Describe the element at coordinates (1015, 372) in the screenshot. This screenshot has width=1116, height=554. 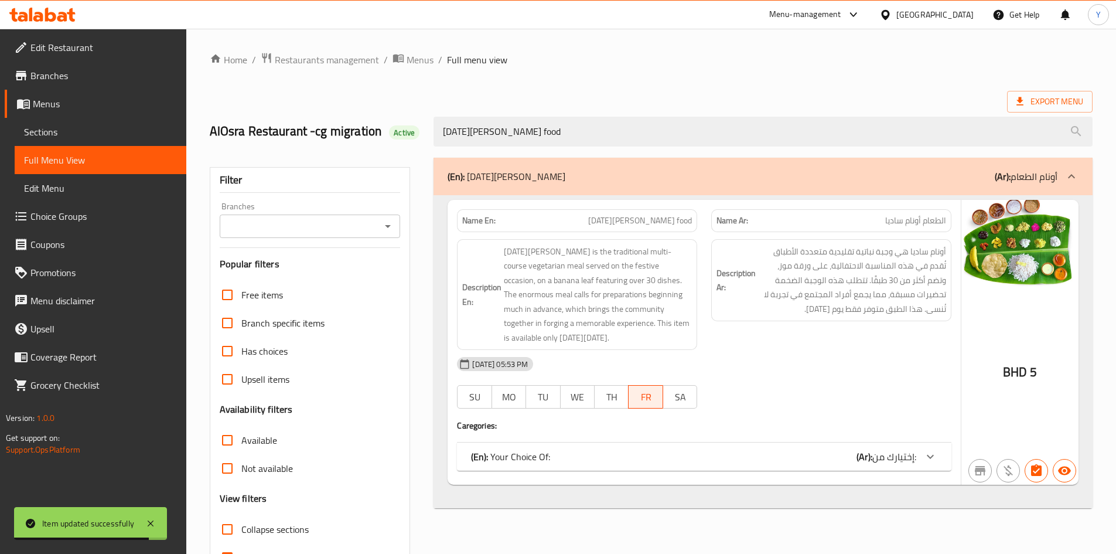
I see `span: BHD` at that location.